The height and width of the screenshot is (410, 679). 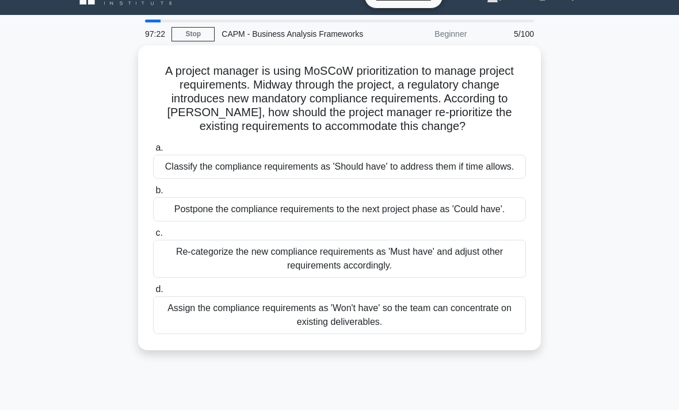 What do you see at coordinates (159, 147) in the screenshot?
I see `span: a.` at bounding box center [159, 147].